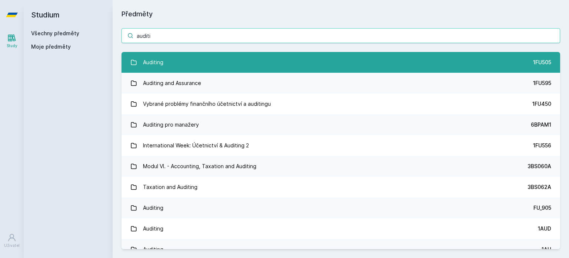  Describe the element at coordinates (196, 145) in the screenshot. I see `div: International Week: Účetnictví & Auditing 2` at that location.